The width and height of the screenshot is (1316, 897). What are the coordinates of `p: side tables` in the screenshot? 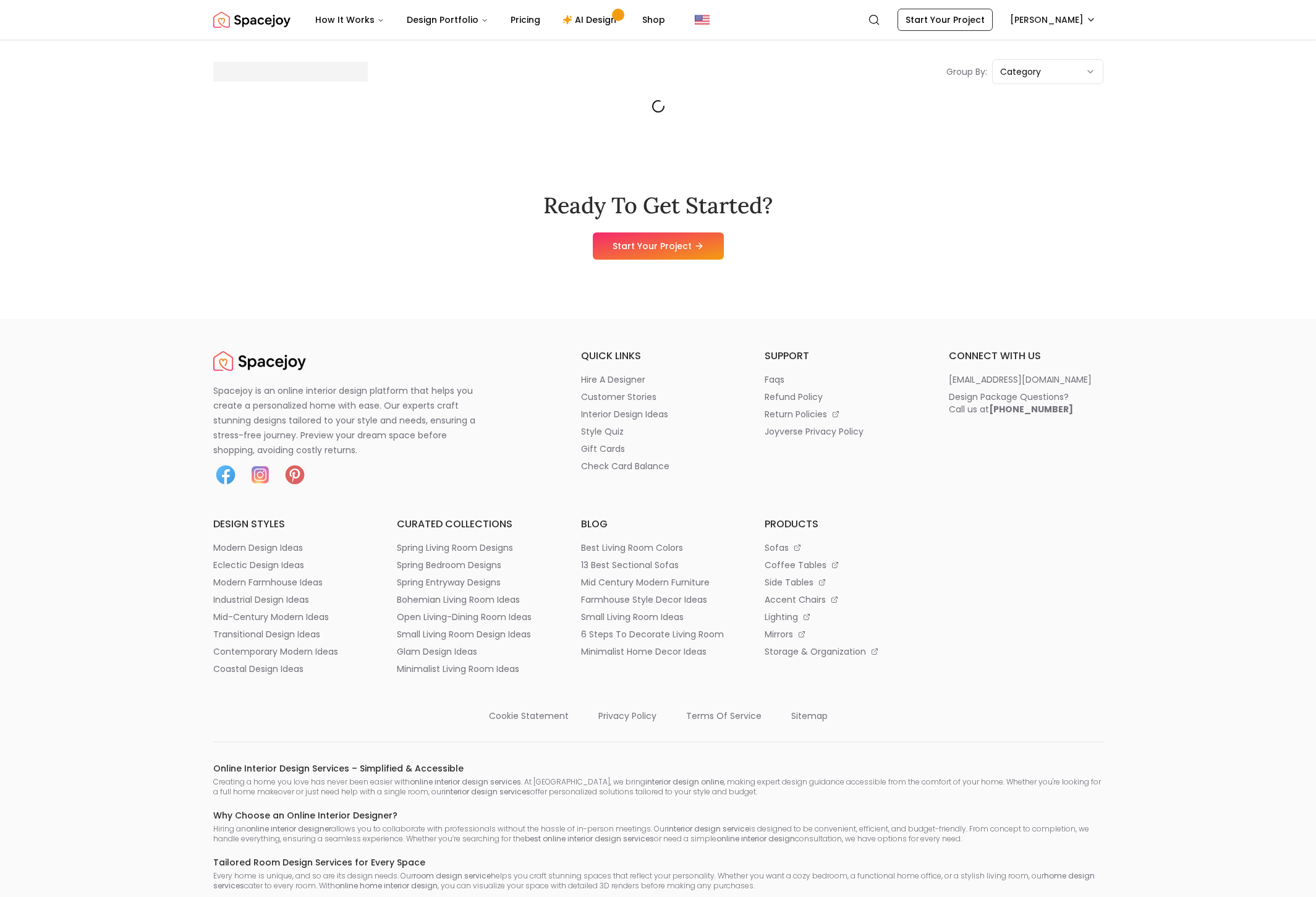 It's located at (789, 582).